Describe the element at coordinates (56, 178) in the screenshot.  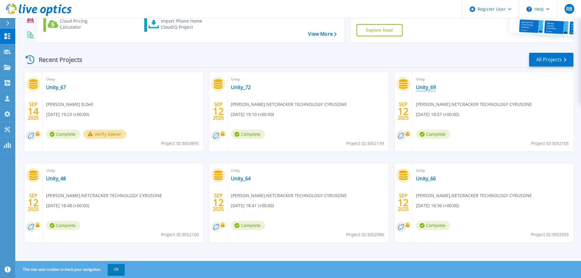
I see `a: Unity_48` at that location.